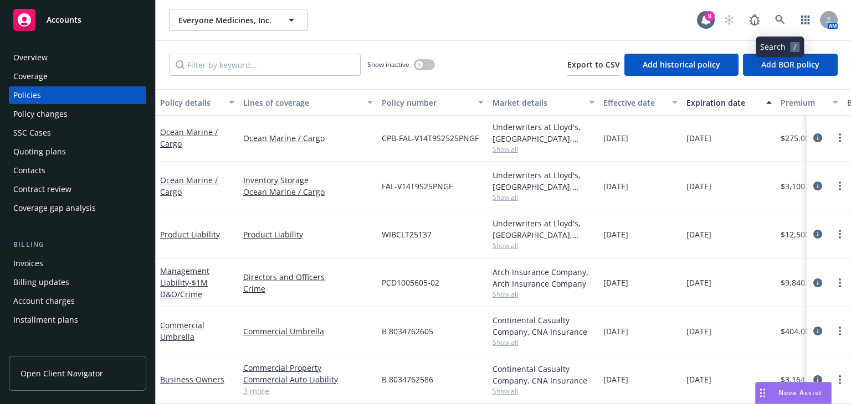 Image resolution: width=851 pixels, height=404 pixels. Describe the element at coordinates (78, 76) in the screenshot. I see `a: Coverage` at that location.